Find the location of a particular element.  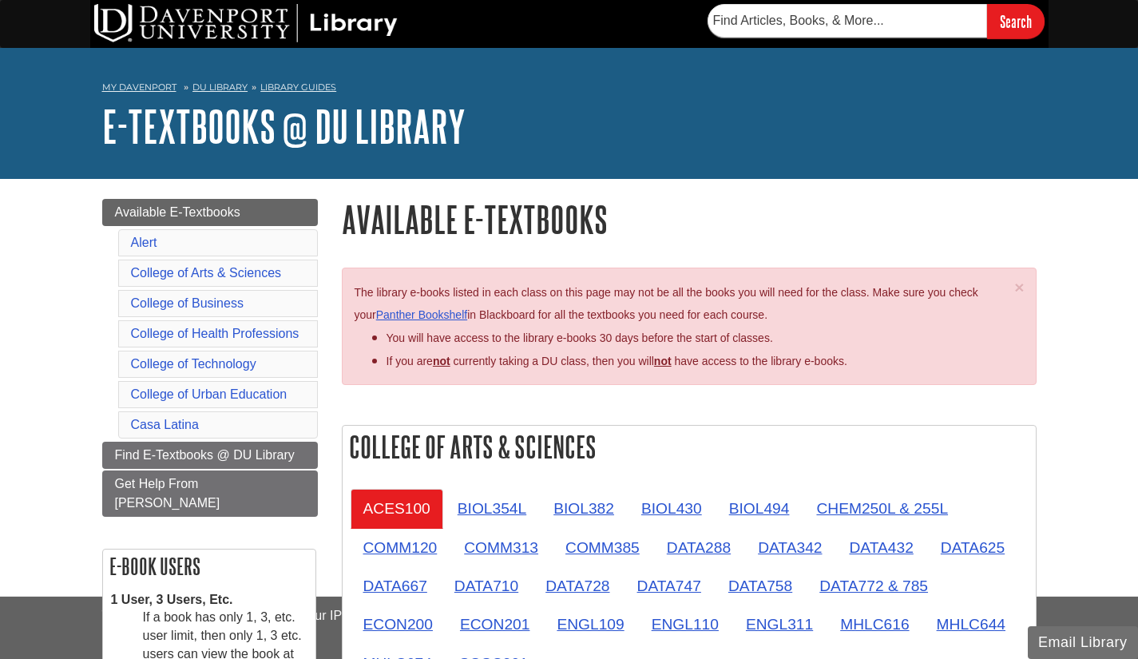

a: DATA625 is located at coordinates (973, 547).